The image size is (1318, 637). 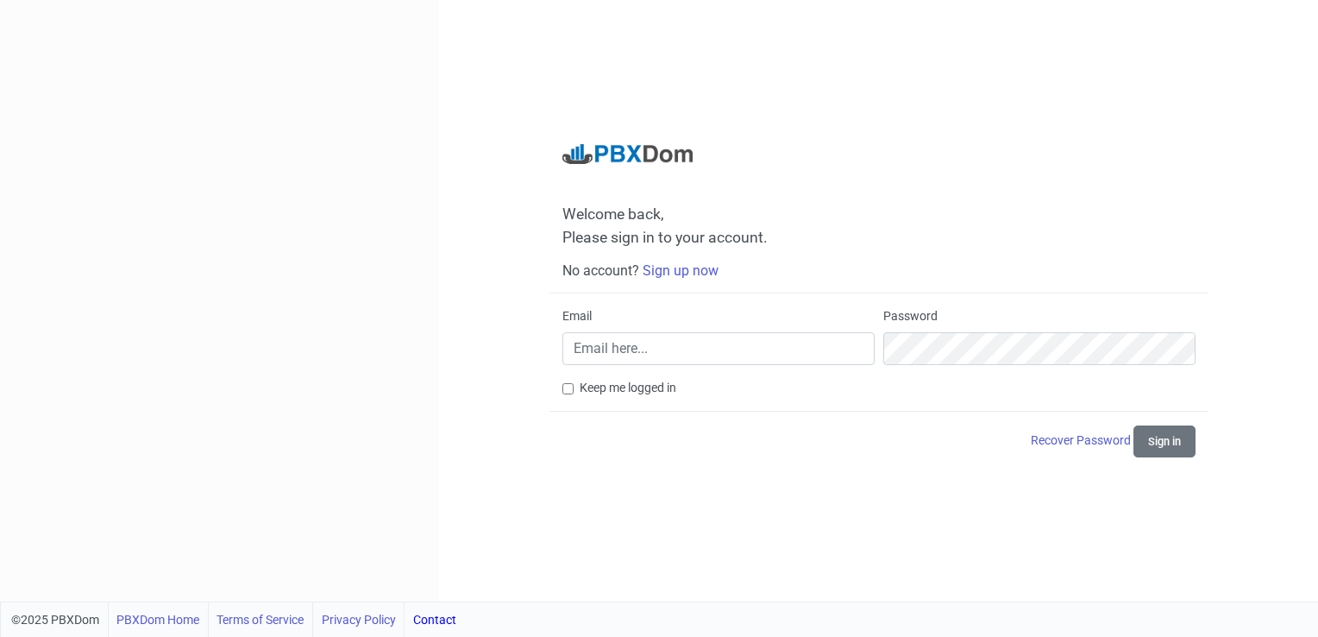 What do you see at coordinates (1164, 441) in the screenshot?
I see `button: Sign in` at bounding box center [1164, 441].